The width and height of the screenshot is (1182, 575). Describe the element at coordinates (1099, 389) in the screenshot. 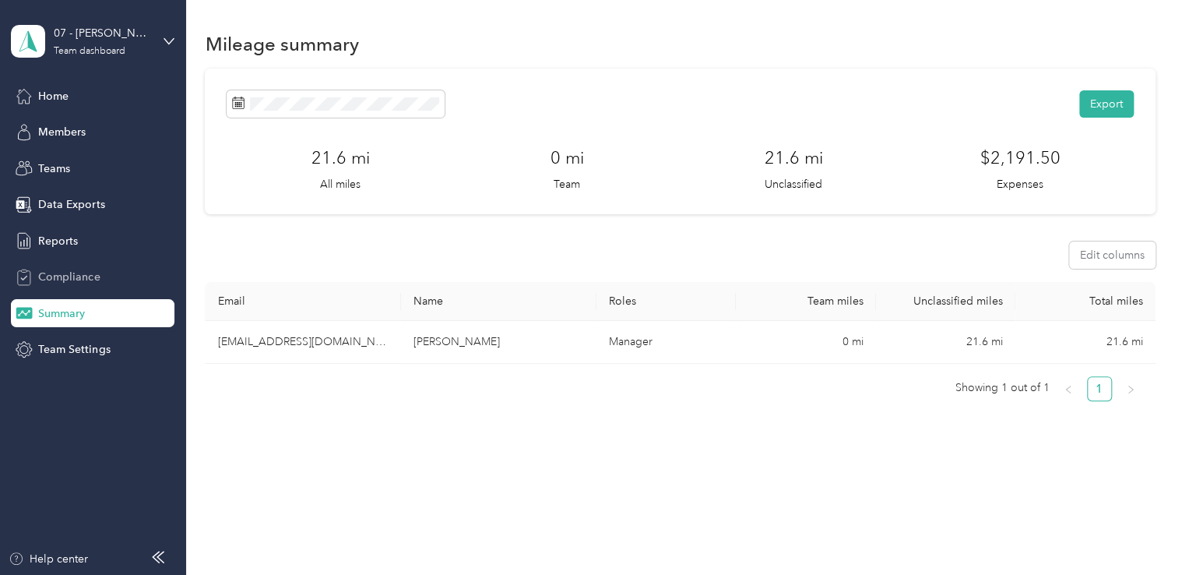

I see `a: 1` at that location.